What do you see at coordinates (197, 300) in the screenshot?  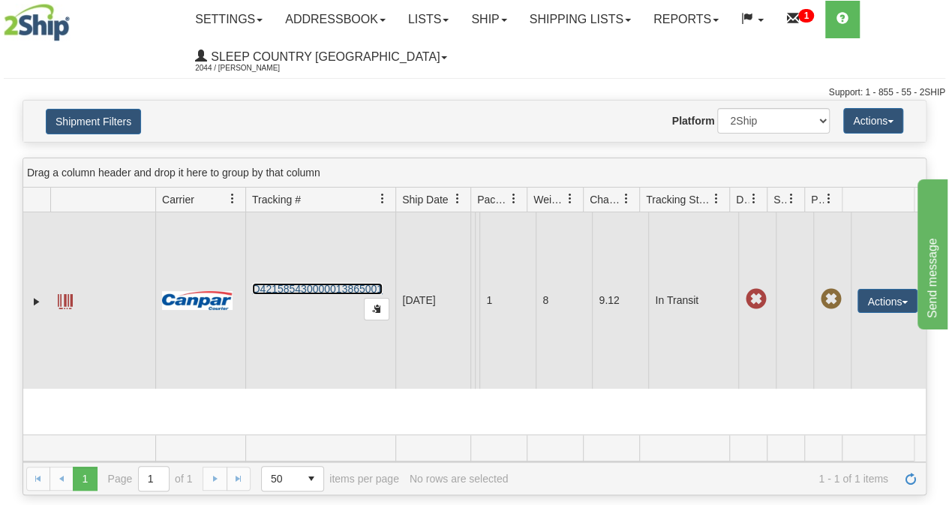 I see `img: 14 - Canpar` at bounding box center [197, 300].